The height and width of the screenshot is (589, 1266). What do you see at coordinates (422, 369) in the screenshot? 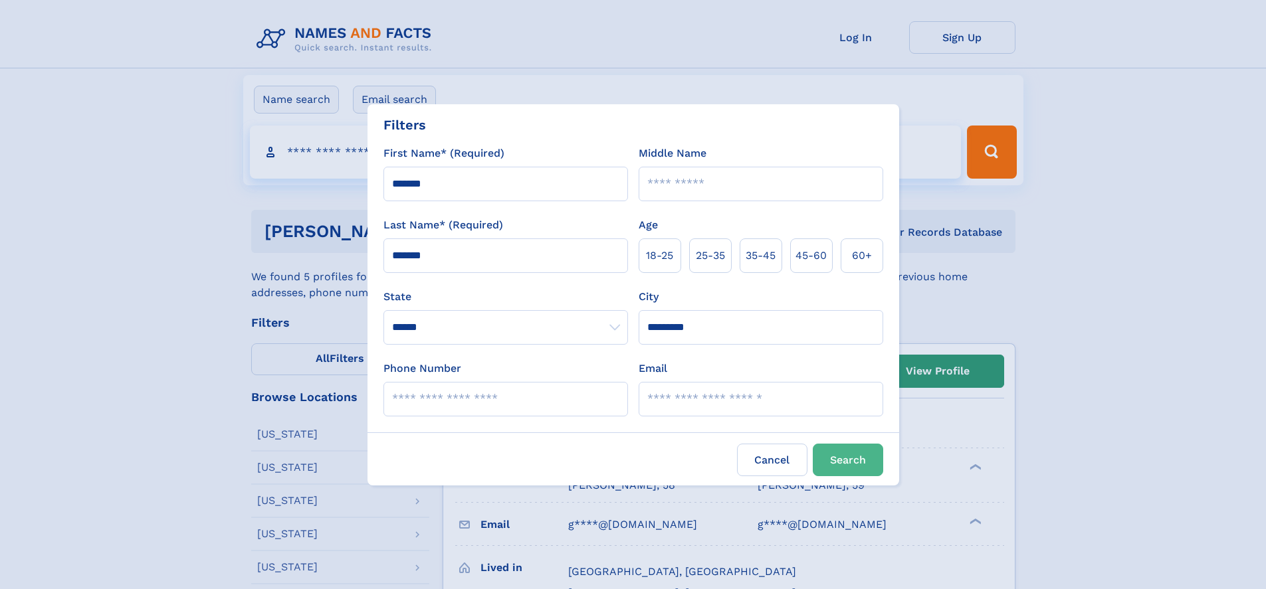
I see `label: Phone Number` at bounding box center [422, 369].